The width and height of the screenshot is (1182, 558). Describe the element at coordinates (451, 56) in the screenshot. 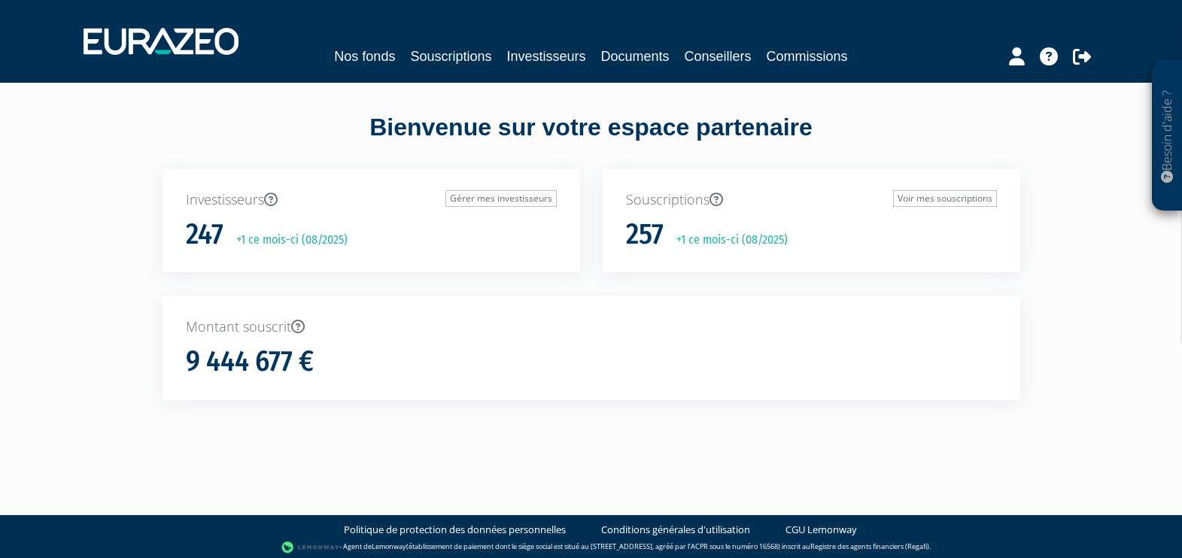

I see `a: Souscriptions` at that location.